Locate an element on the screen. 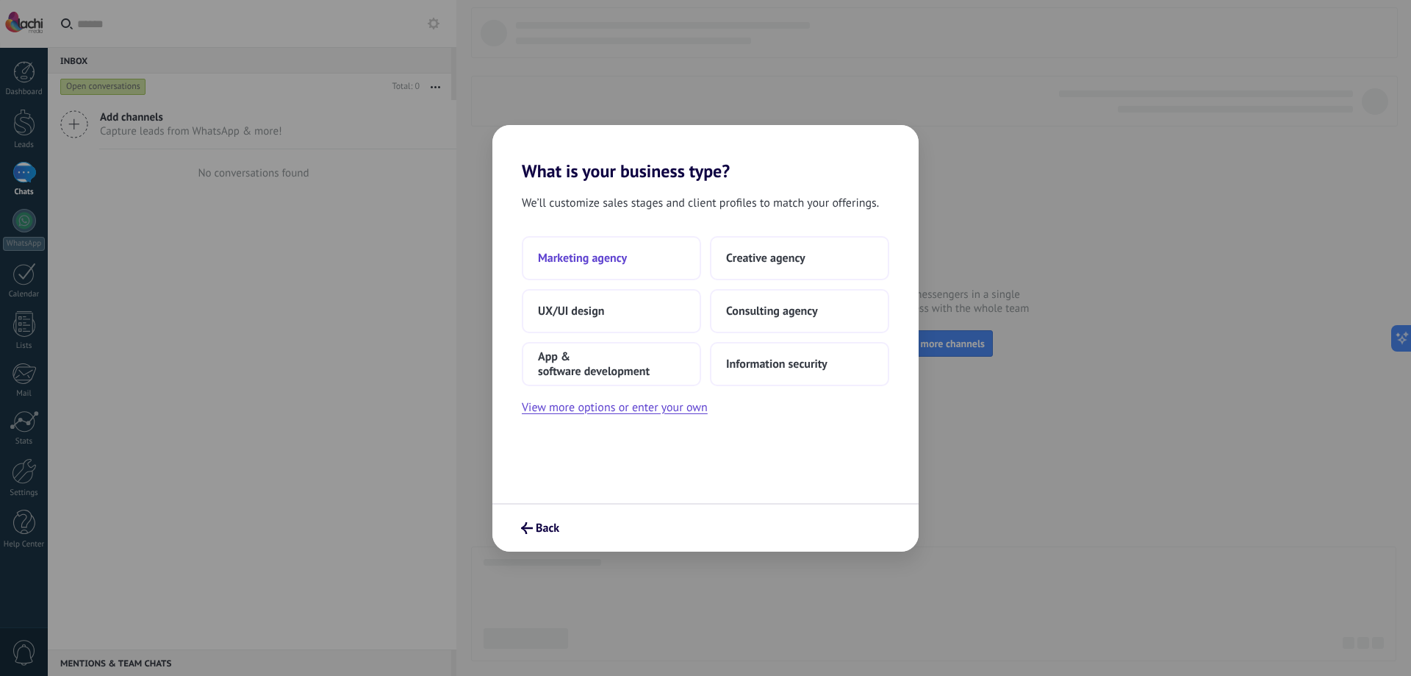 This screenshot has width=1411, height=676. span: We’ll customize sales stages and client profiles to match your offerings. is located at coordinates (701, 203).